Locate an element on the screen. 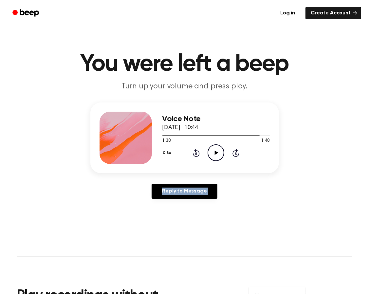 The image size is (369, 294). button: 0.8x is located at coordinates (168, 153).